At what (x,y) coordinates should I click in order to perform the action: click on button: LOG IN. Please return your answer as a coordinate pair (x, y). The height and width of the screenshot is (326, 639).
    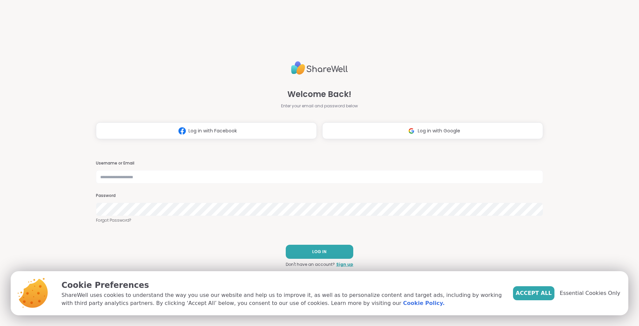
    Looking at the image, I should click on (319, 251).